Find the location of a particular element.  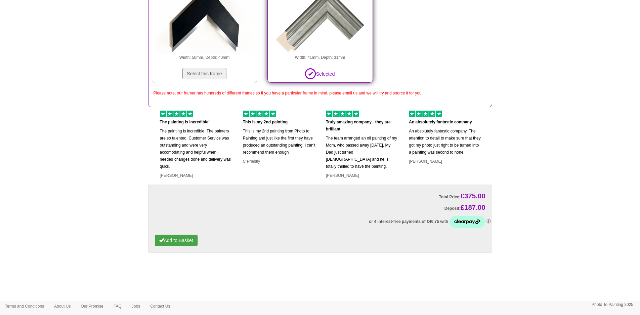

a: Jobs is located at coordinates (136, 306).